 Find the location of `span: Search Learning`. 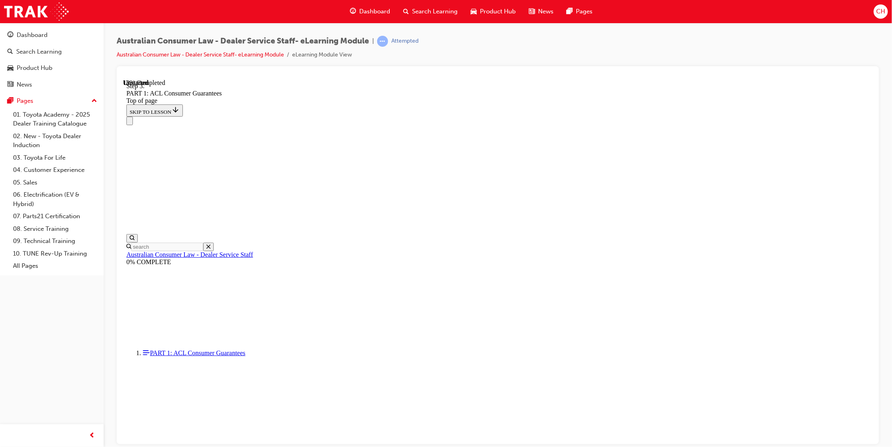

span: Search Learning is located at coordinates (435, 11).